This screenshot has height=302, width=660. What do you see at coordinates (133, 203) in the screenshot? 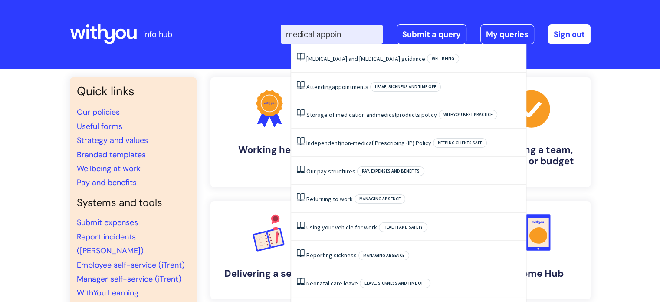
I see `h4: Systems and tools` at bounding box center [133, 203].